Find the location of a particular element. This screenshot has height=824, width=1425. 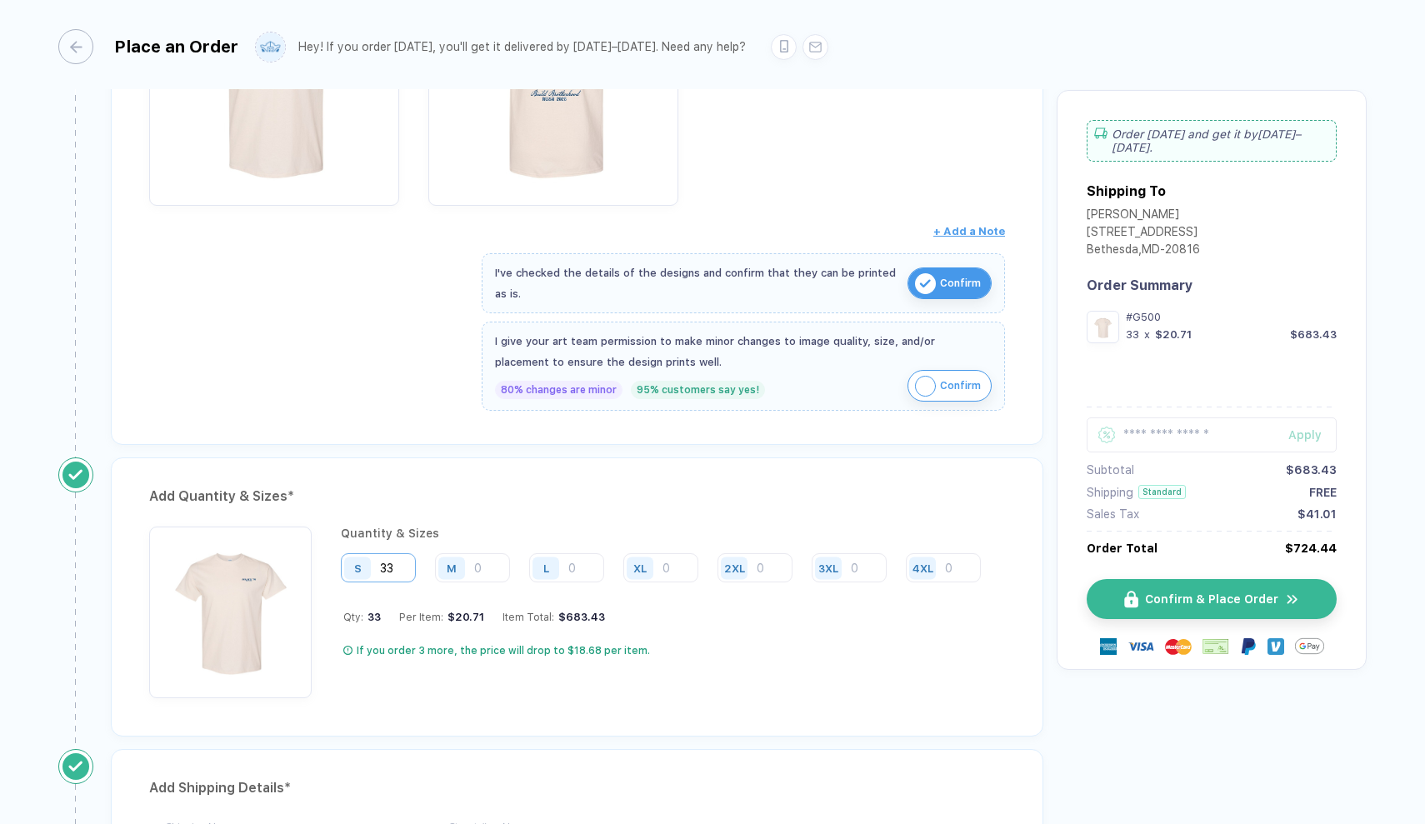

div: Order Summary is located at coordinates (1211, 285).